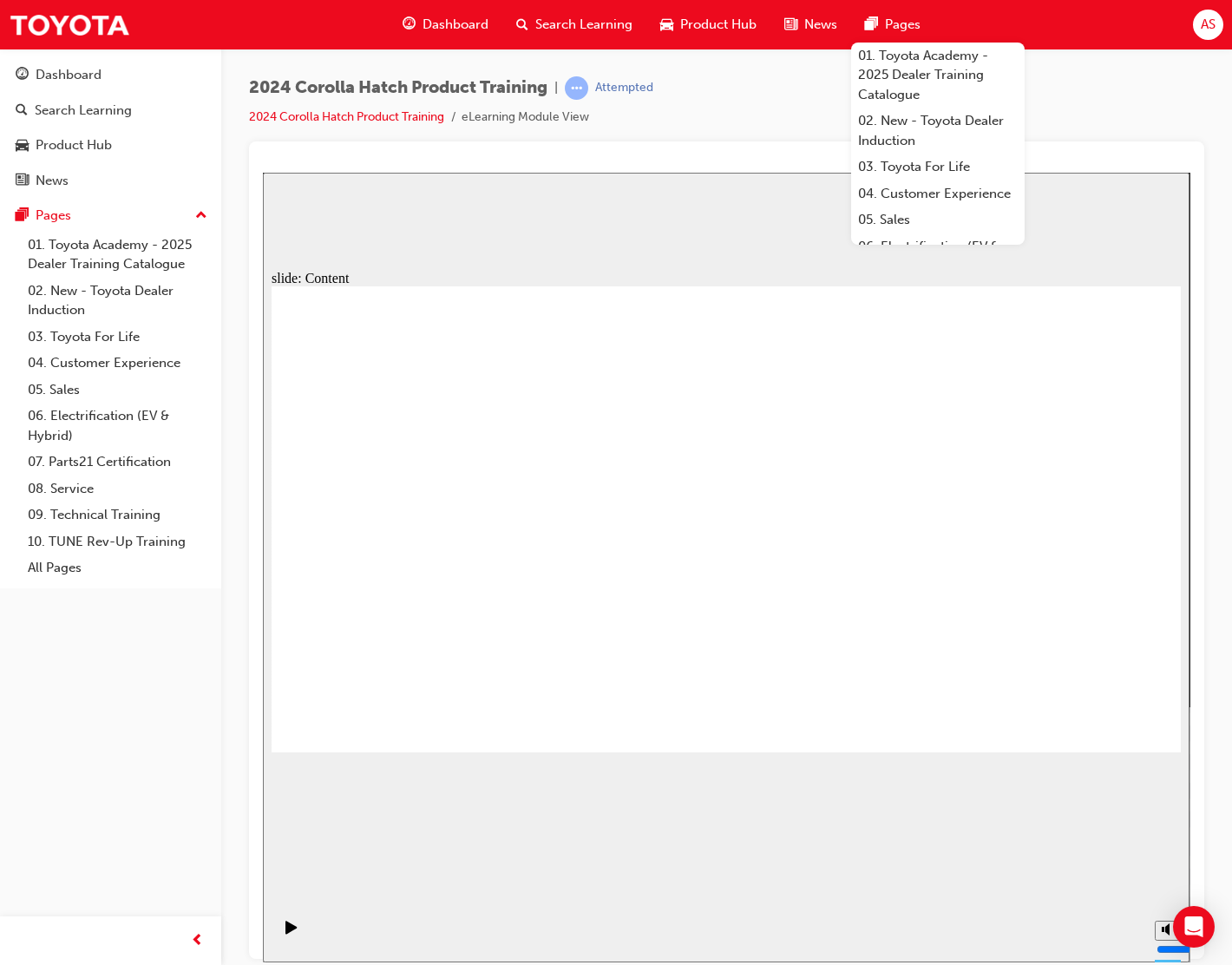 The image size is (1232, 965). I want to click on span: Dashboard, so click(455, 25).